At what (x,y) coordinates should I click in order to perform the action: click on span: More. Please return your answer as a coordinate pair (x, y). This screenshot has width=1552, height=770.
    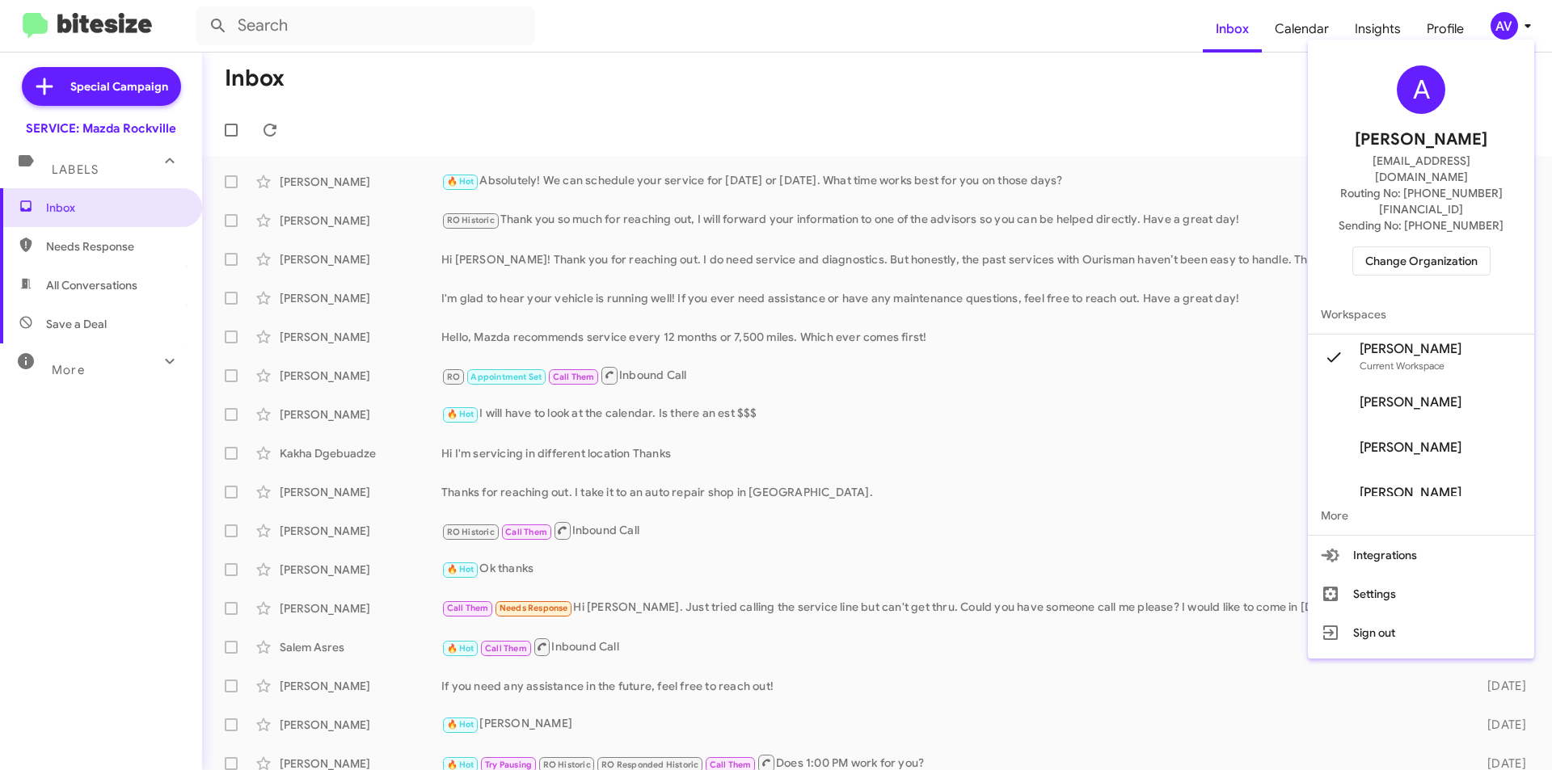
    Looking at the image, I should click on (1421, 516).